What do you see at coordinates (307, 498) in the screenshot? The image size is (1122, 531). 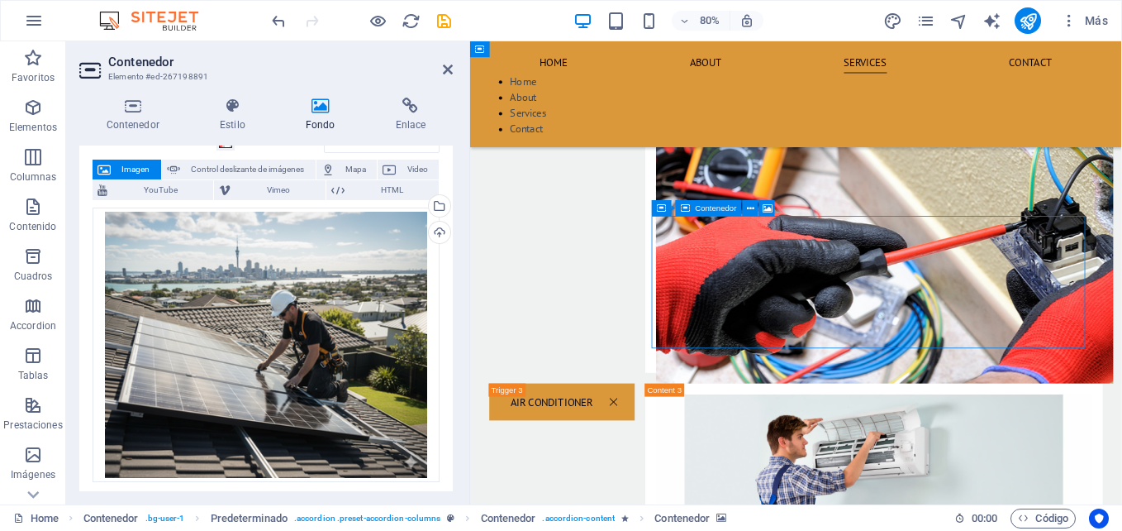 I see `label: Receptivo` at bounding box center [307, 498].